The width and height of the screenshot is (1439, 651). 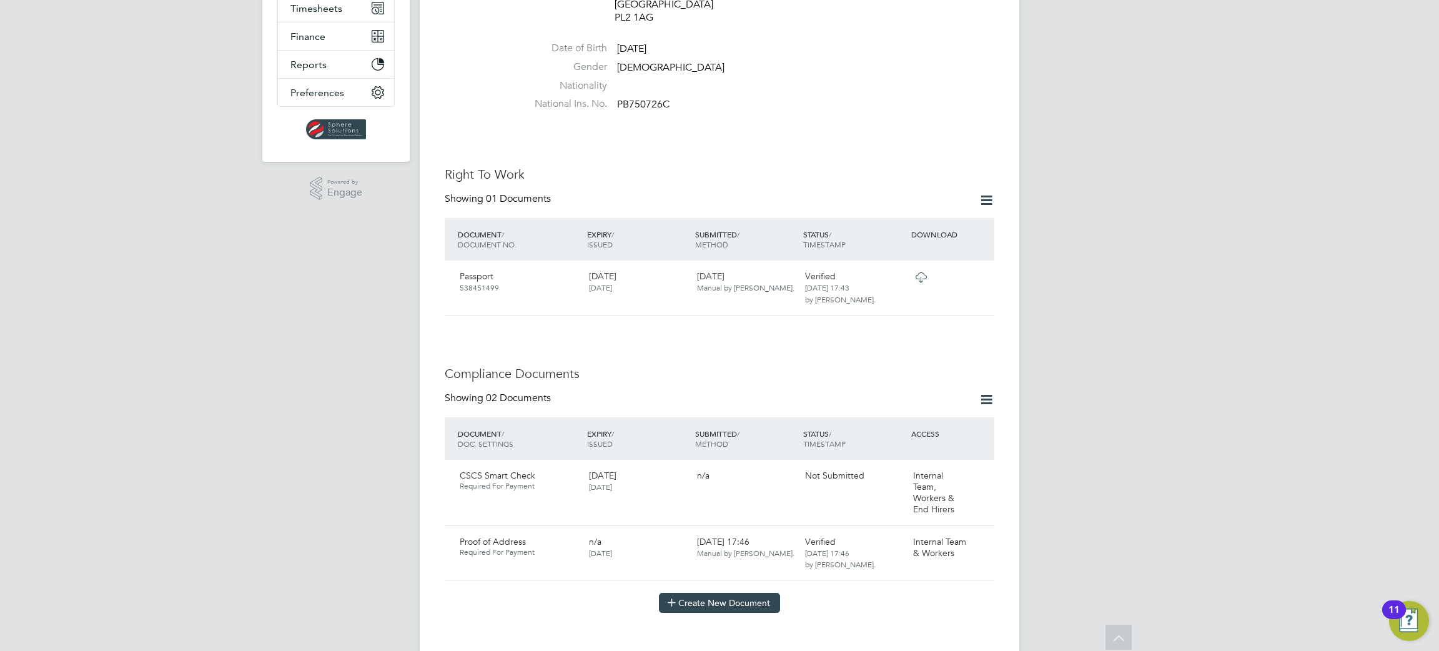 What do you see at coordinates (951, 433) in the screenshot?
I see `div: ACCESS` at bounding box center [951, 433].